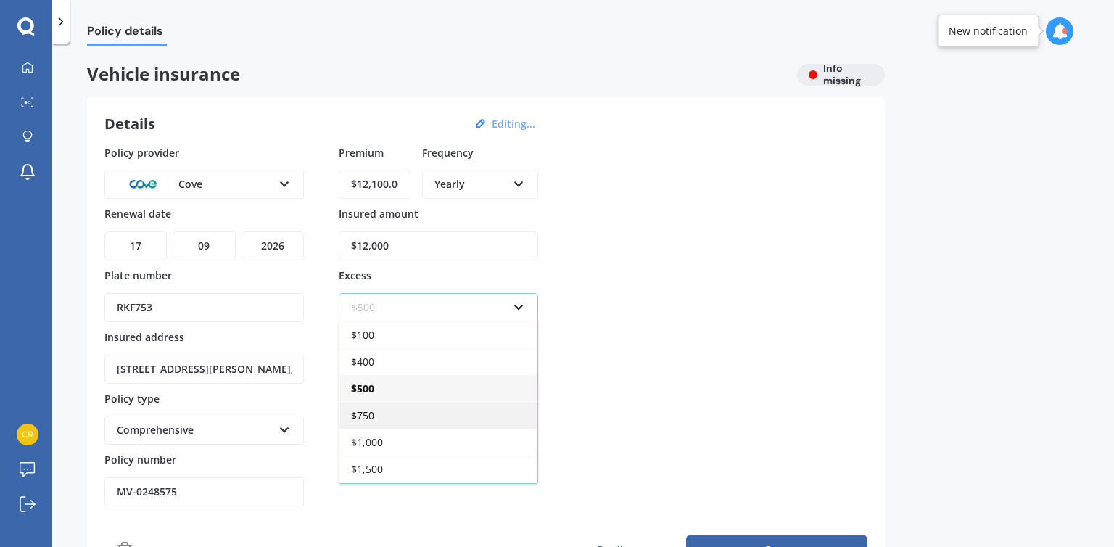 Image resolution: width=1114 pixels, height=547 pixels. I want to click on button: Editing..., so click(514, 124).